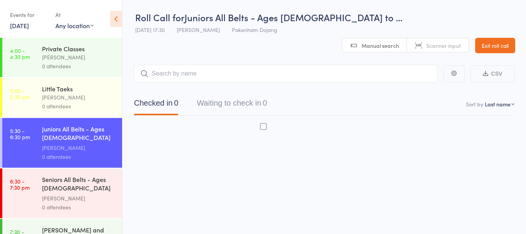  Describe the element at coordinates (497, 104) in the screenshot. I see `div: Last name` at that location.